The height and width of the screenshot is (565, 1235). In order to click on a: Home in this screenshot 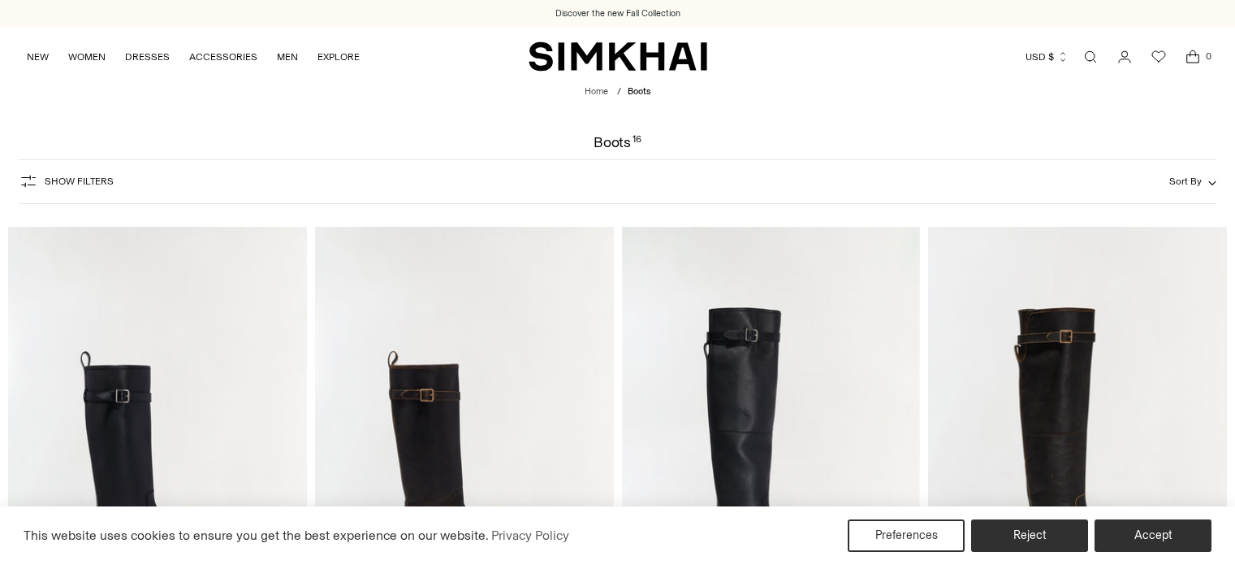, I will do `click(596, 91)`.